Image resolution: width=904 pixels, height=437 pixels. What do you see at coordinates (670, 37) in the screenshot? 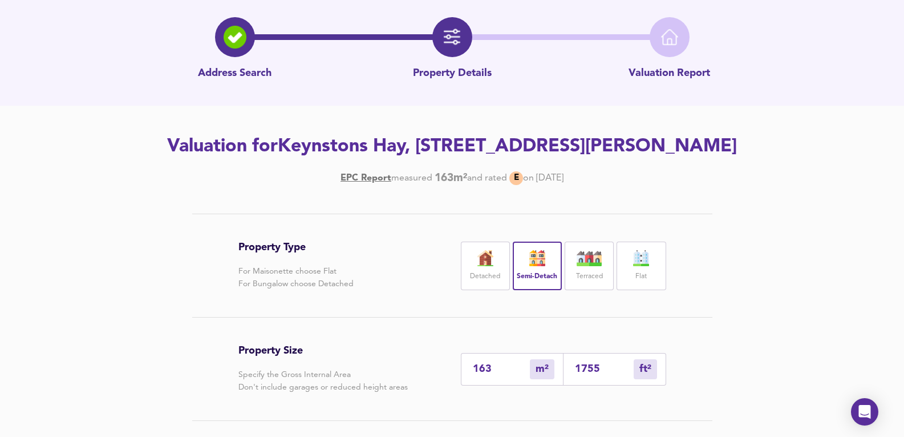
I see `img: home-icon` at bounding box center [670, 37].